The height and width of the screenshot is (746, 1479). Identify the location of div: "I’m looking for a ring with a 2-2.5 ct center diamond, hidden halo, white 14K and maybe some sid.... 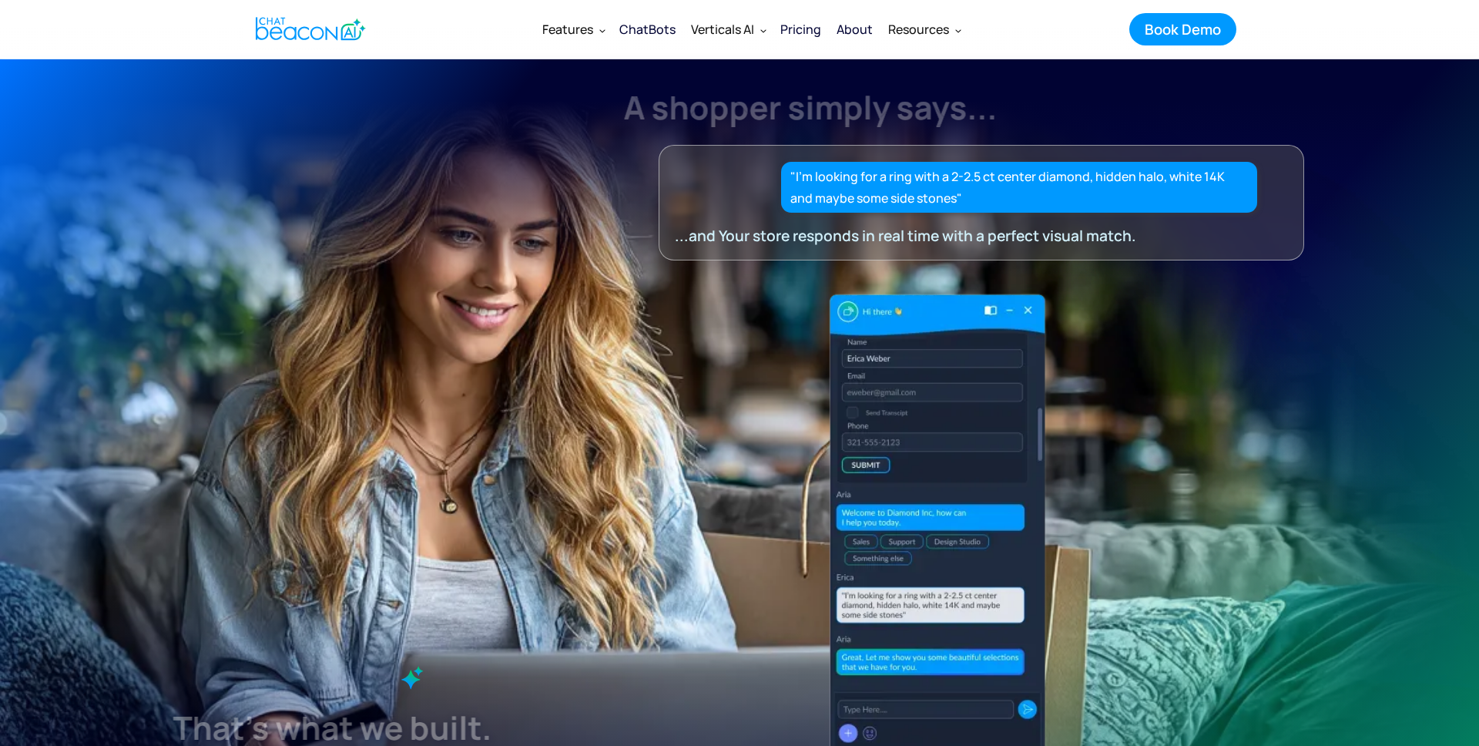
(1019, 187).